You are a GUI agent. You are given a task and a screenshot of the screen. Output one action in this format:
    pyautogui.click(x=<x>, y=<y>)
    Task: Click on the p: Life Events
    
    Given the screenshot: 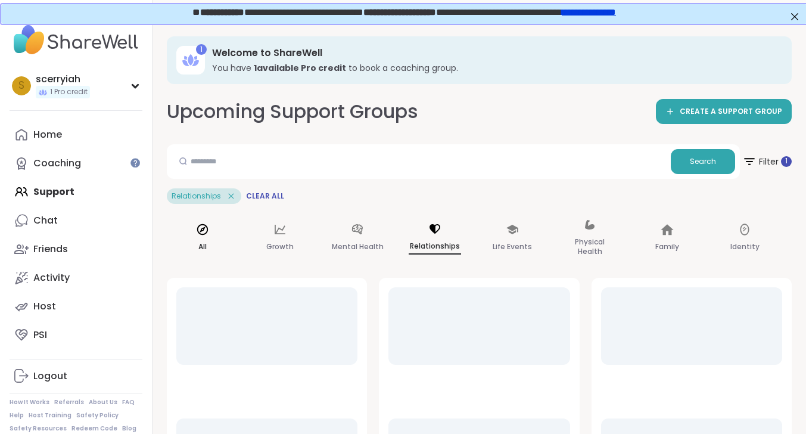 What is the action you would take?
    pyautogui.click(x=512, y=247)
    